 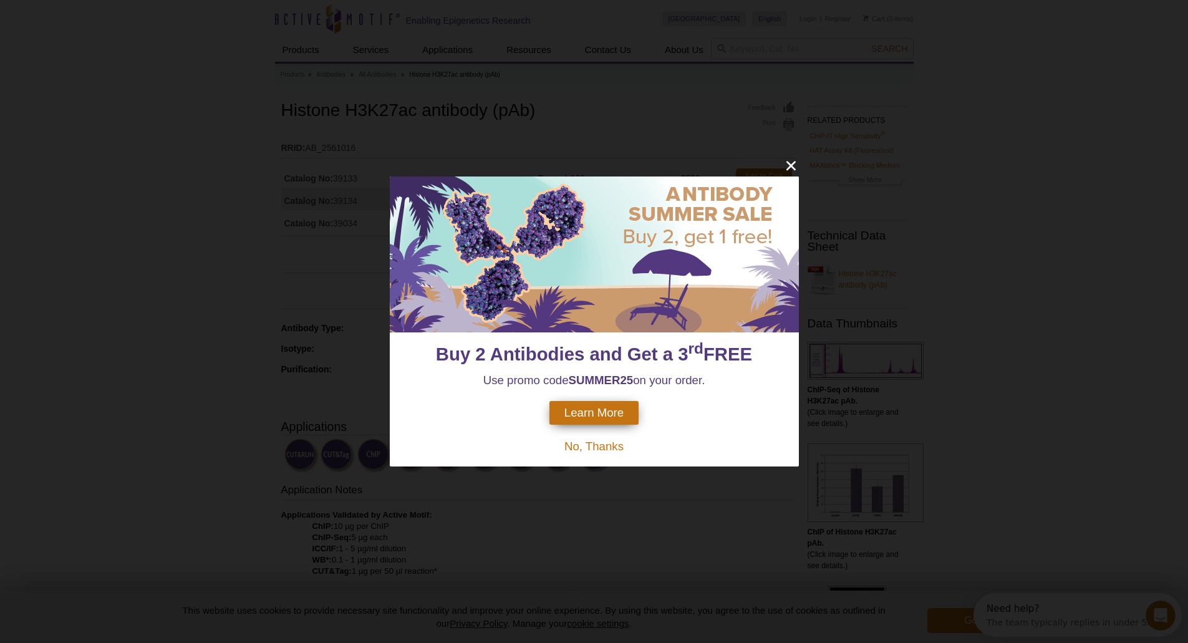 What do you see at coordinates (594, 380) in the screenshot?
I see `span: Use promo code on your order.` at bounding box center [594, 380].